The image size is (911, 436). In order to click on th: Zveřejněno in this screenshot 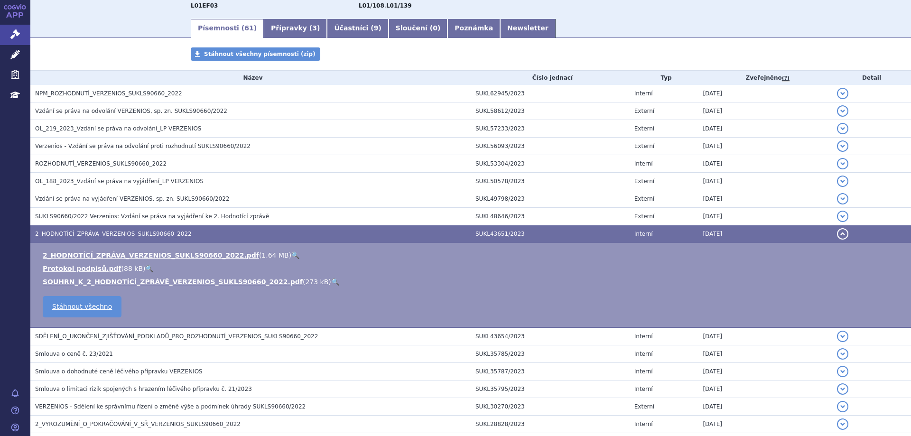, I will do `click(765, 78)`.